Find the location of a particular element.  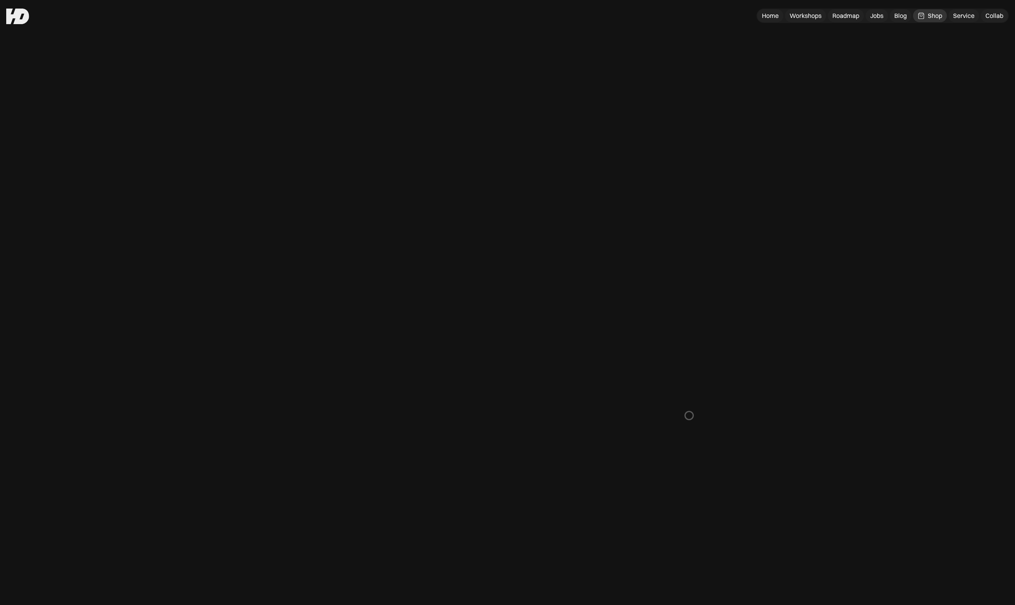

div: Home is located at coordinates (770, 16).